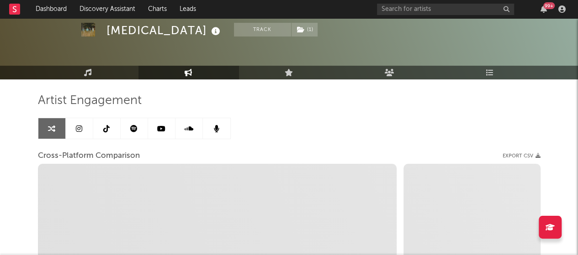  I want to click on button: Track, so click(262, 30).